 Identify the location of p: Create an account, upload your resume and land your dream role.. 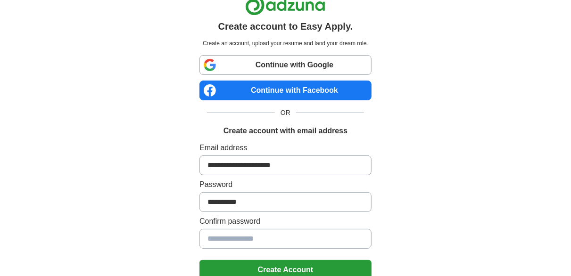
(285, 43).